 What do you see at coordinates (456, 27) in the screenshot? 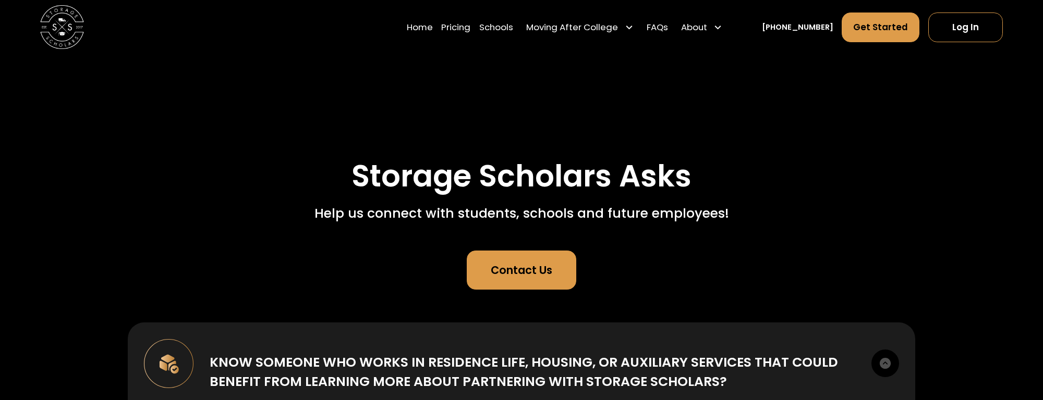
I see `a: Pricing` at bounding box center [456, 27].